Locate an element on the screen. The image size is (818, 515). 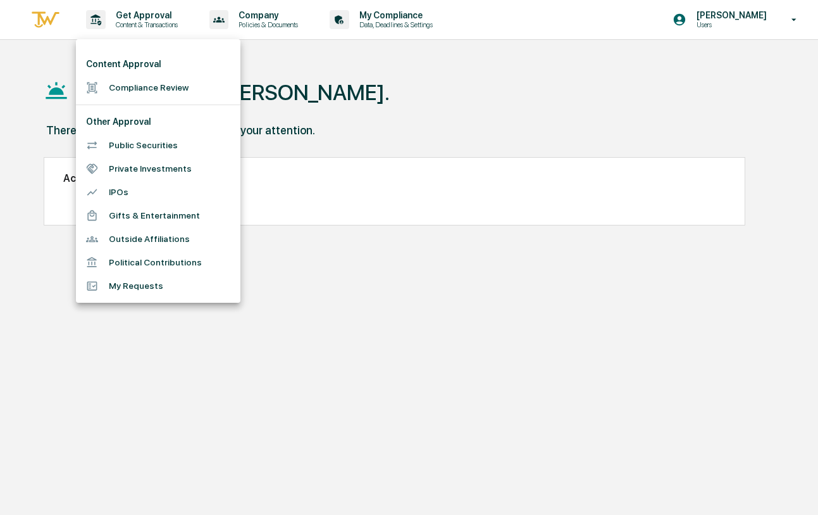
li: Compliance Review is located at coordinates (158, 87).